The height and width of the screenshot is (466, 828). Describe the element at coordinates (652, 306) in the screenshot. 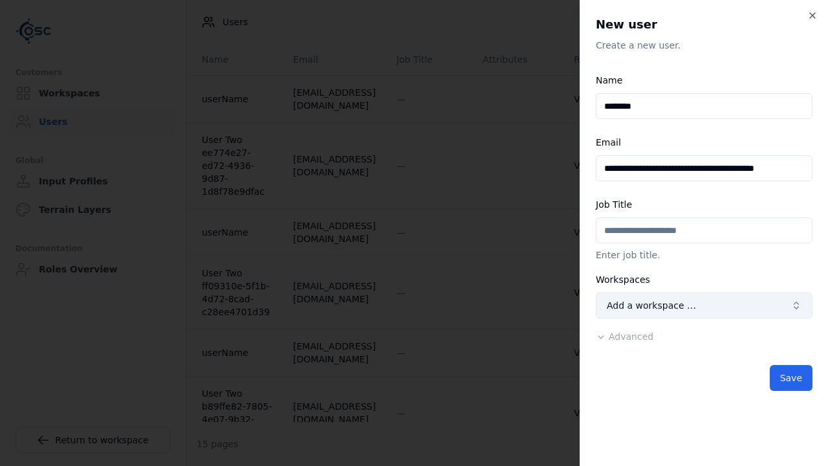

I see `span: Add a workspace …` at that location.